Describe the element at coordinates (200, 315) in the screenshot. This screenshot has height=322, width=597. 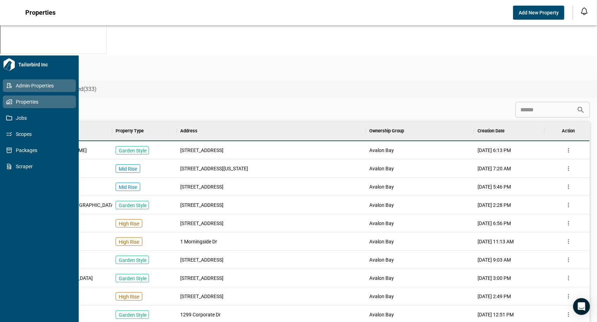
I see `span: 1299 Corporate Dr` at that location.